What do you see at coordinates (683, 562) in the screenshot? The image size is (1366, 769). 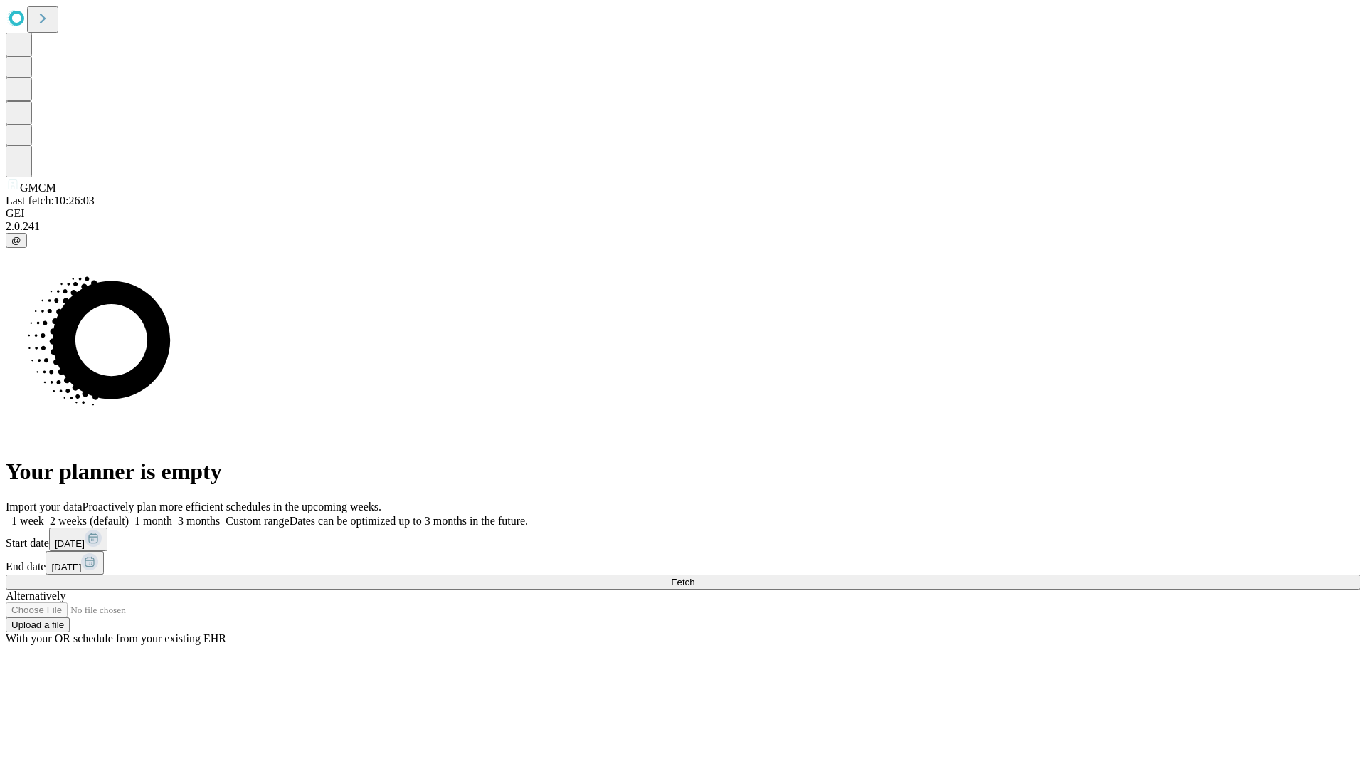 I see `div: End date` at bounding box center [683, 562].